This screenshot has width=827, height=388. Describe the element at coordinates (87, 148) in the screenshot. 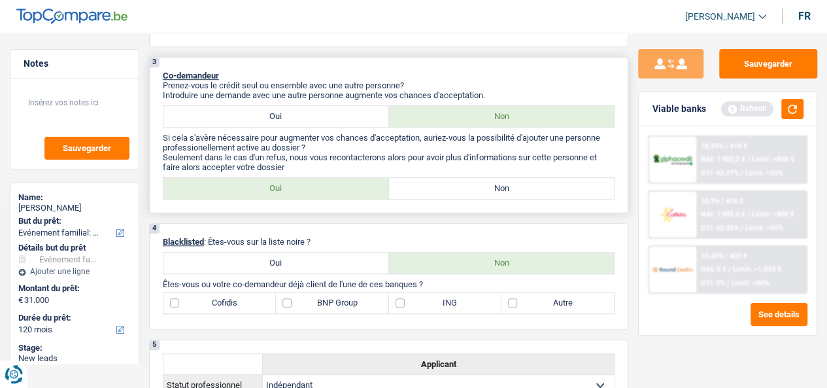

I see `span: Sauvegarder` at that location.